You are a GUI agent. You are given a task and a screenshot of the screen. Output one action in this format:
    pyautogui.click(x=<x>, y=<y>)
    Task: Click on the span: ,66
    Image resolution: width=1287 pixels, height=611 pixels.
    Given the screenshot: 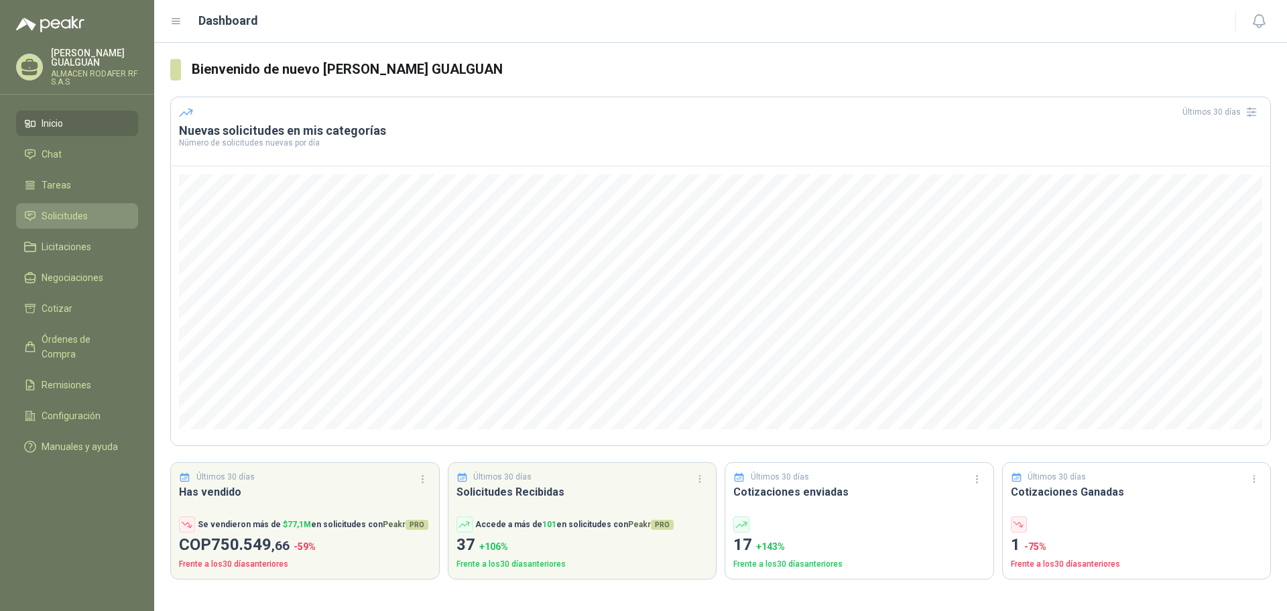 What is the action you would take?
    pyautogui.click(x=280, y=545)
    